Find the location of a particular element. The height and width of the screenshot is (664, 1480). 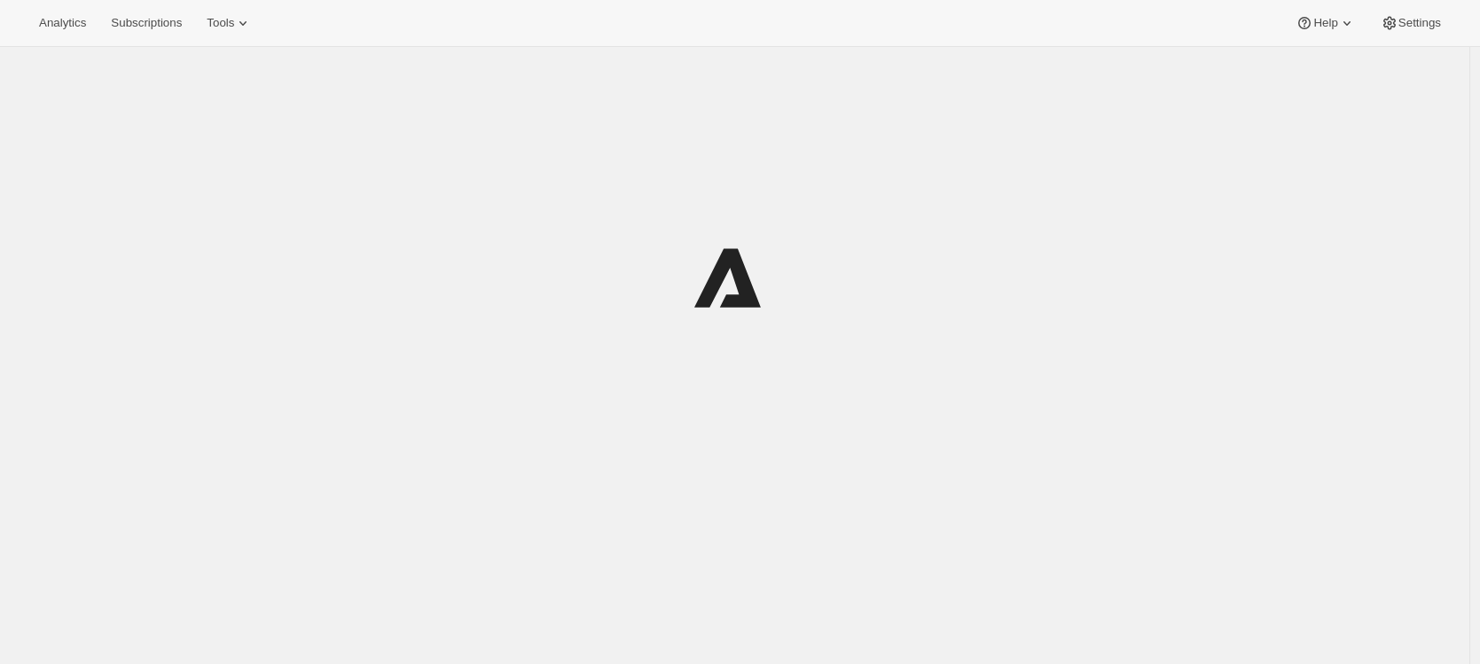

span: Analytics is located at coordinates (62, 23).